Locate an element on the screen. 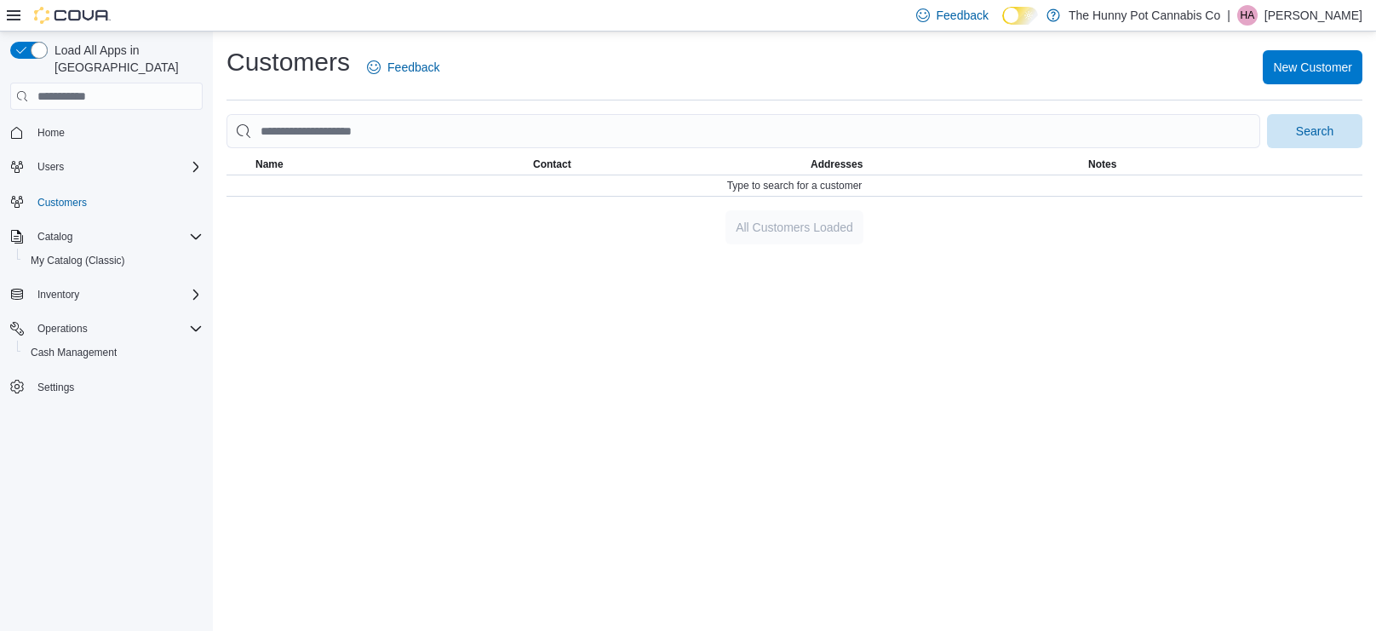 This screenshot has width=1376, height=631. span: Search is located at coordinates (1315, 131).